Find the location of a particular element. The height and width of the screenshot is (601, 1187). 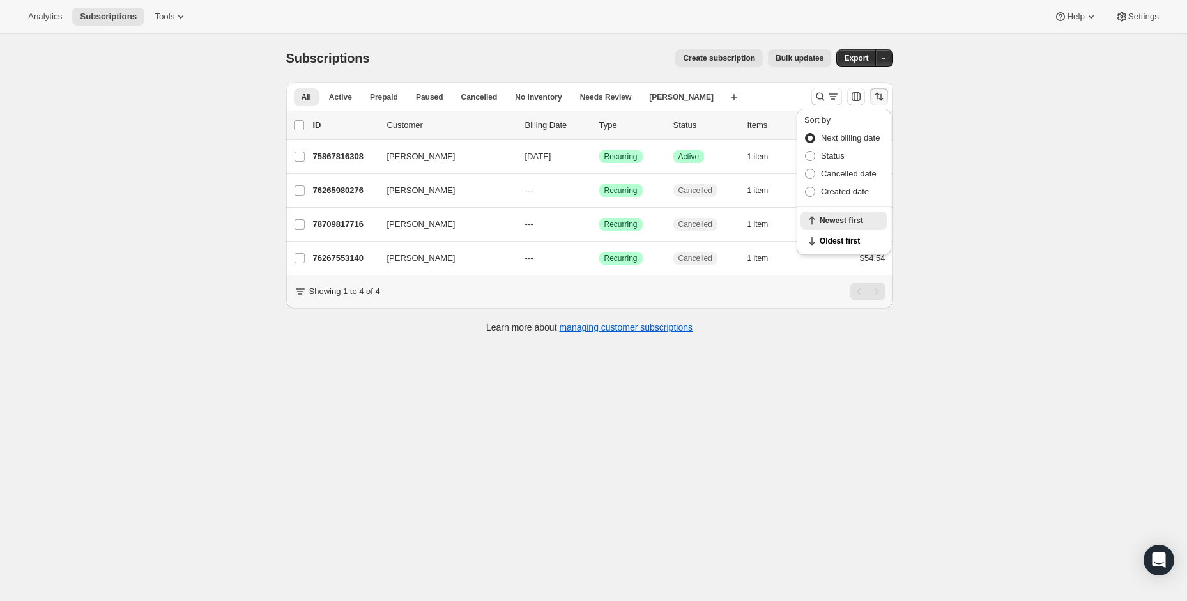

button: Sort the results is located at coordinates (879, 97).